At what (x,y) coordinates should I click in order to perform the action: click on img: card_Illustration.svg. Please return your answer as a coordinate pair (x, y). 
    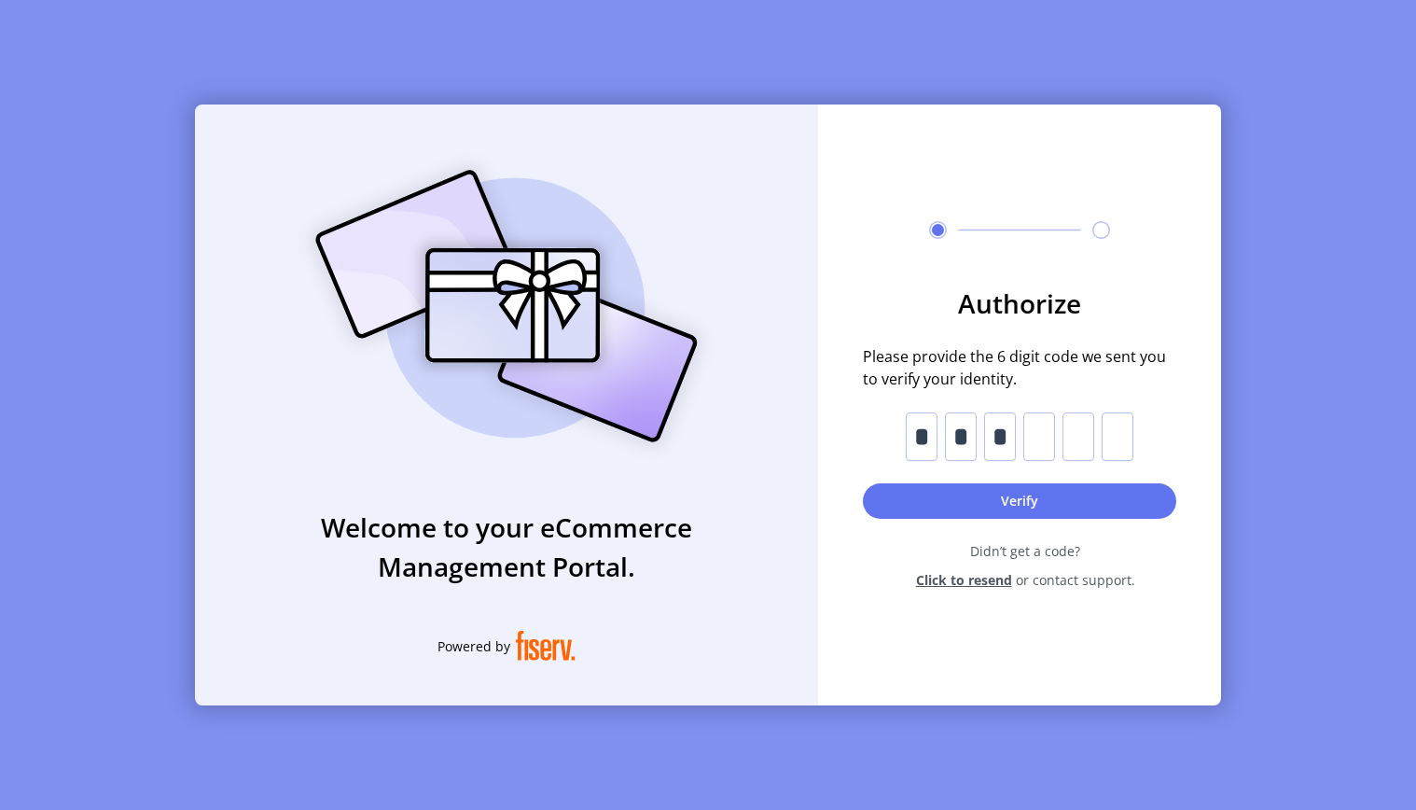
    Looking at the image, I should click on (507, 306).